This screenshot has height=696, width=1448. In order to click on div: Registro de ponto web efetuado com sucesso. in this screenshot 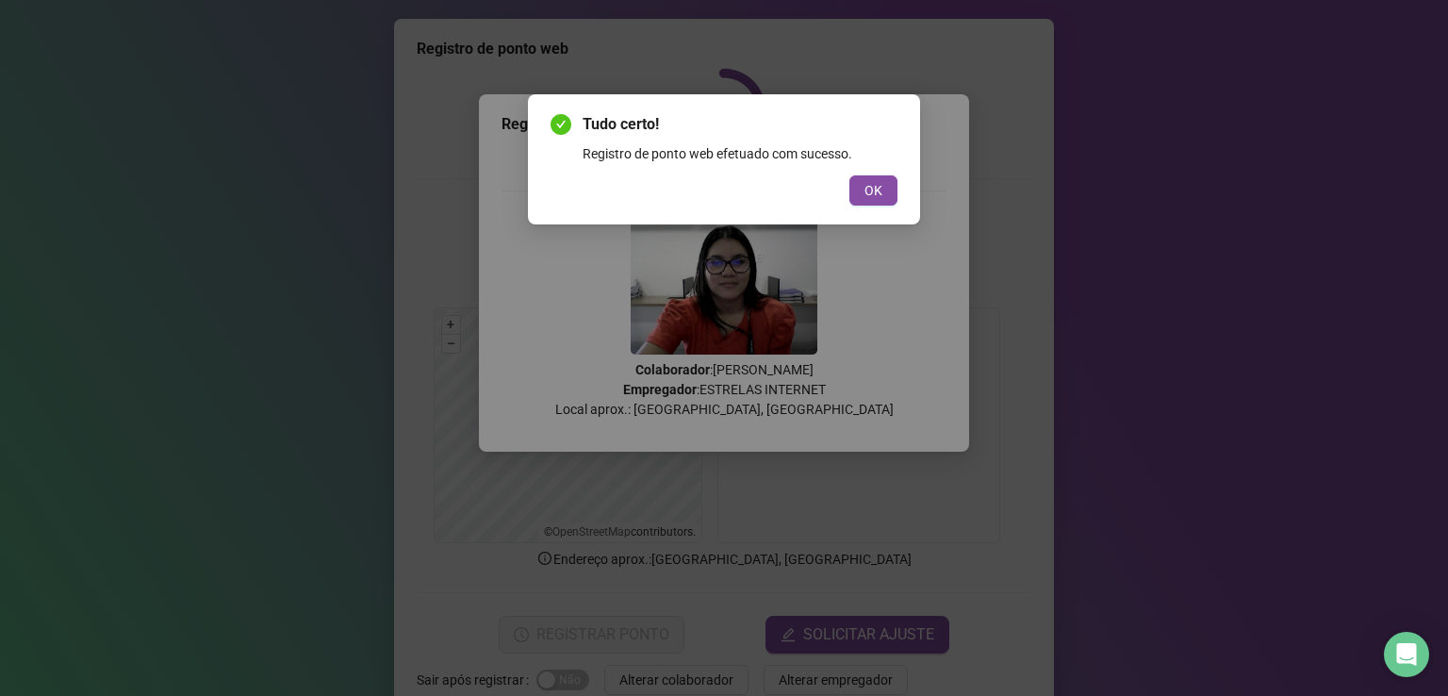, I will do `click(740, 154)`.